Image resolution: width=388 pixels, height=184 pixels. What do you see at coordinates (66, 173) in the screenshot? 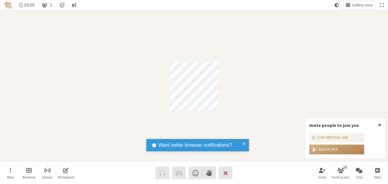
I see `button: Open shared whiteboard` at bounding box center [66, 173].